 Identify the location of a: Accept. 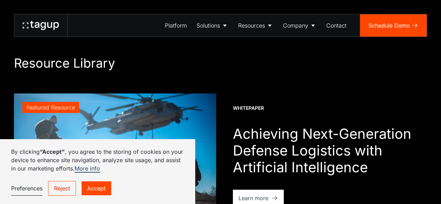
(96, 188).